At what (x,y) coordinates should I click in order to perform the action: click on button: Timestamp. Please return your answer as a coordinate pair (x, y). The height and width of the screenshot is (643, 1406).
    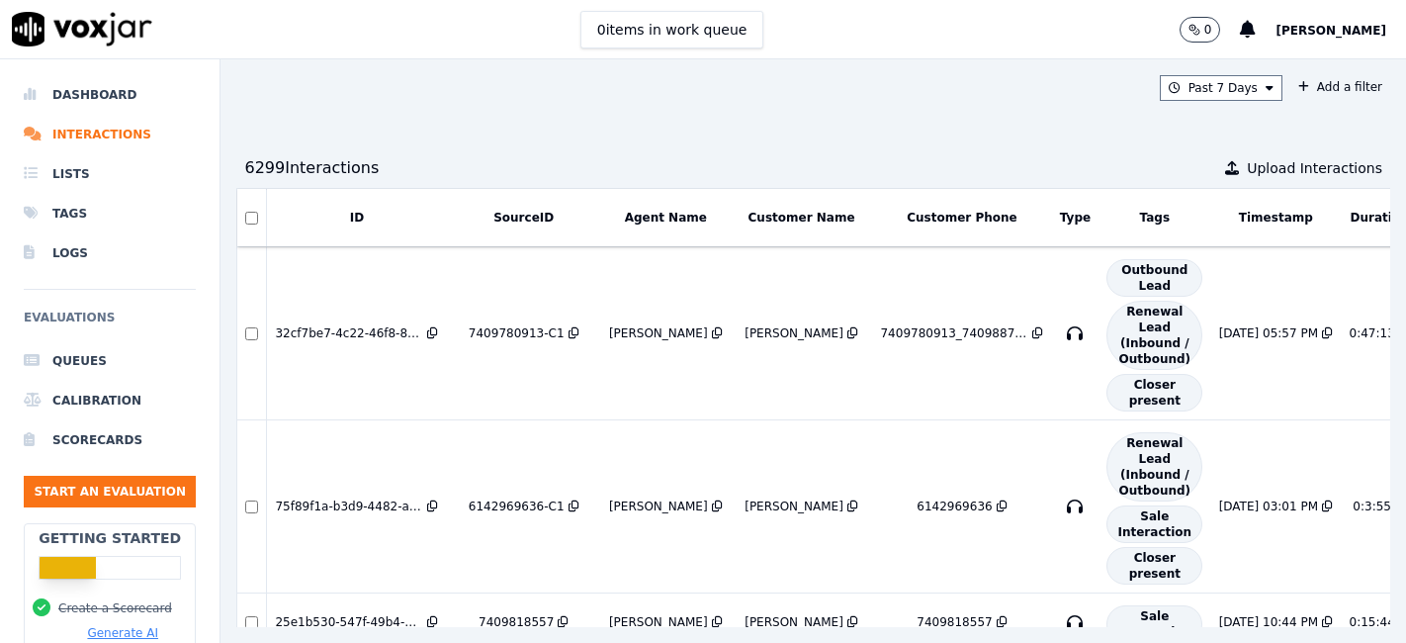
    Looking at the image, I should click on (1276, 218).